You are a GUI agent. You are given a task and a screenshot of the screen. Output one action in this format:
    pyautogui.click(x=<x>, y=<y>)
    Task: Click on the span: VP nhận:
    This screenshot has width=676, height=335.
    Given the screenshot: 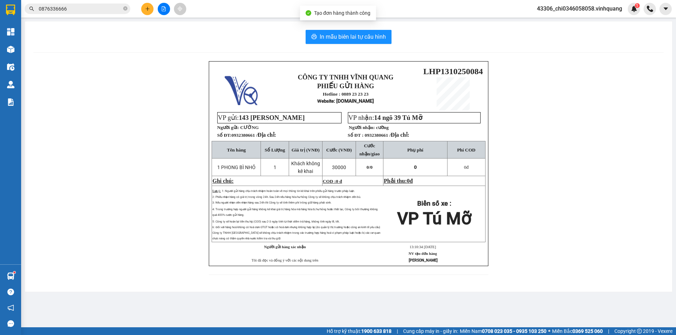 What is the action you would take?
    pyautogui.click(x=385, y=118)
    